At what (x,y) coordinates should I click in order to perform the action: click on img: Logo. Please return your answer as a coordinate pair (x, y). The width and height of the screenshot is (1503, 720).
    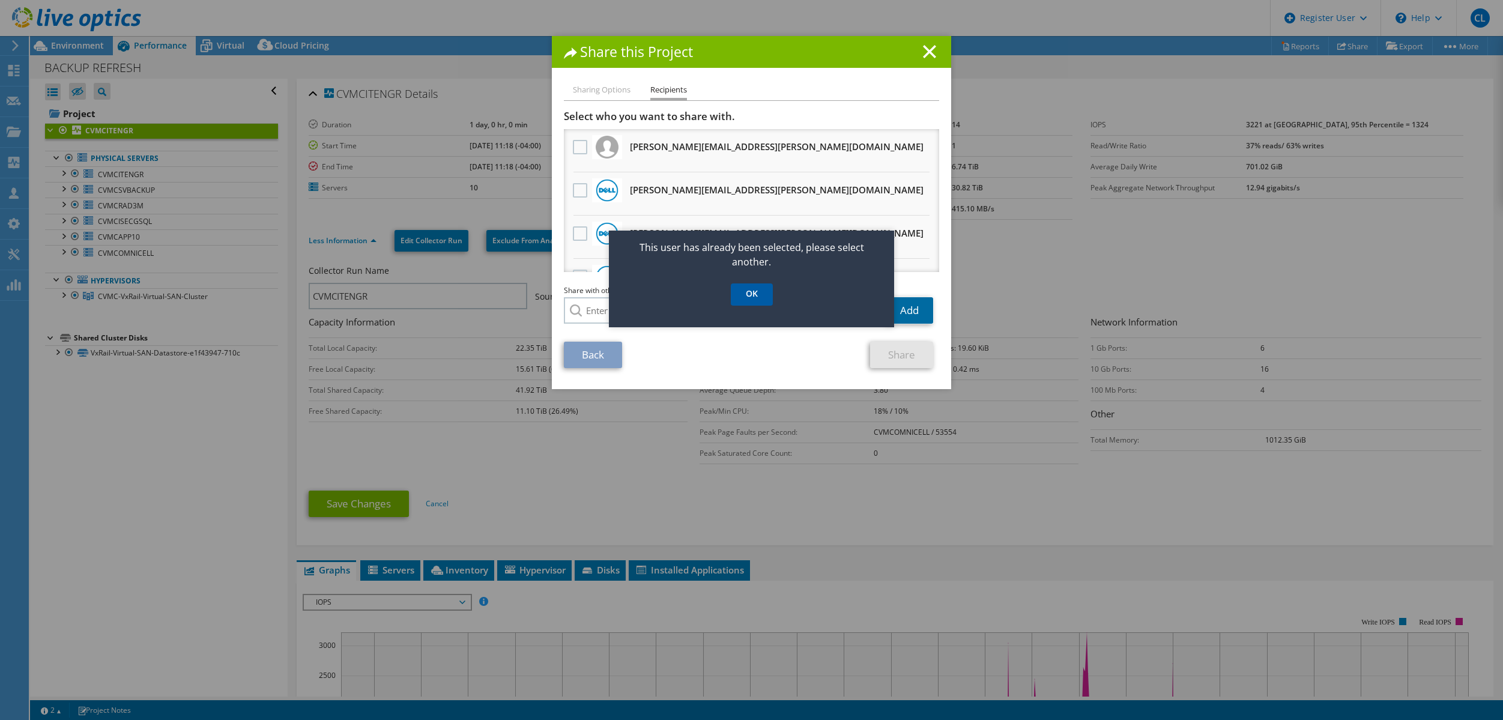
    Looking at the image, I should click on (607, 147).